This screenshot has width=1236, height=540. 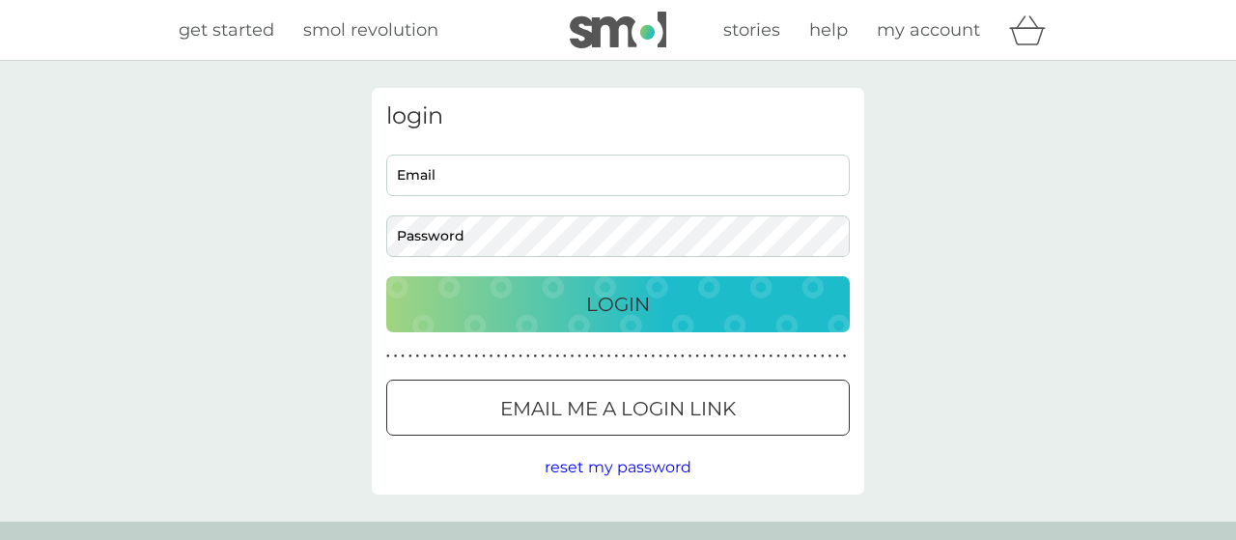 What do you see at coordinates (371, 30) in the screenshot?
I see `a: smol revolution` at bounding box center [371, 30].